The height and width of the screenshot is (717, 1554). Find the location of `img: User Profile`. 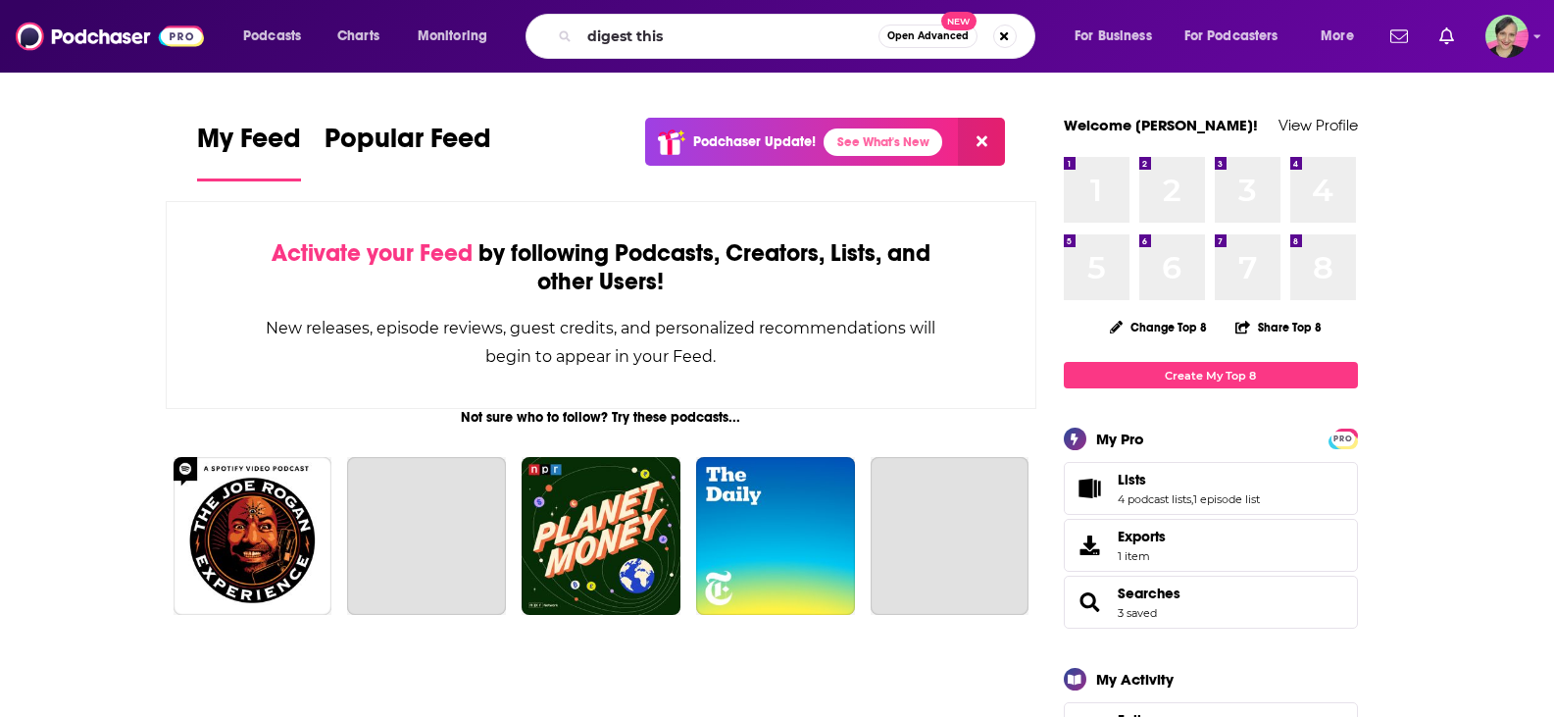

img: User Profile is located at coordinates (1507, 36).